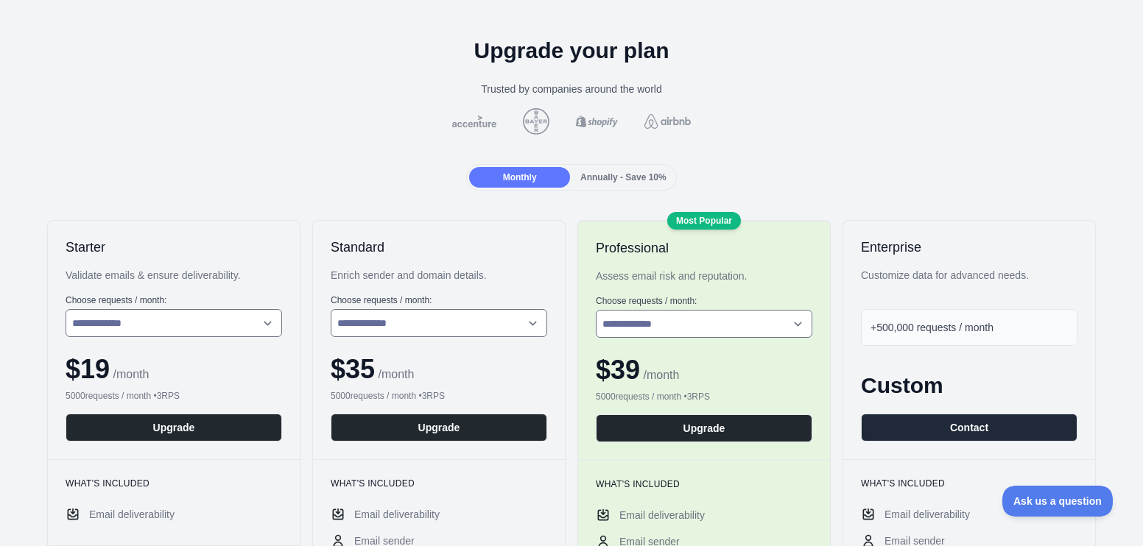 This screenshot has width=1143, height=546. I want to click on h2: Professional, so click(704, 248).